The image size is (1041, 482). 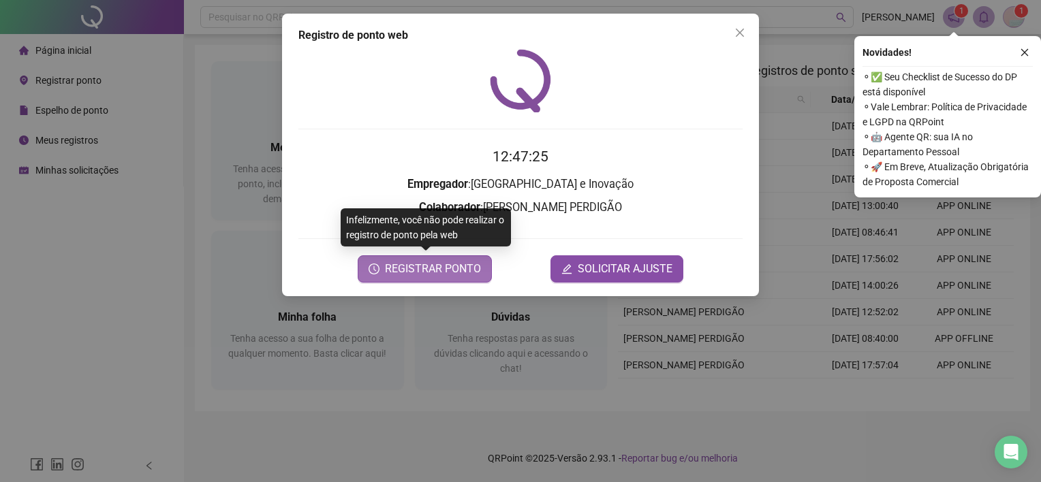 I want to click on div: Infelizmente, você não pode realizar o registro de ponto pela web, so click(x=426, y=228).